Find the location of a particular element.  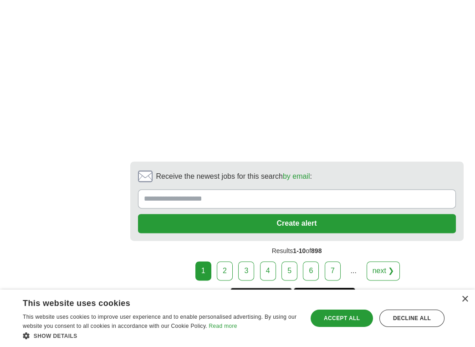

span: Show details is located at coordinates (56, 336).